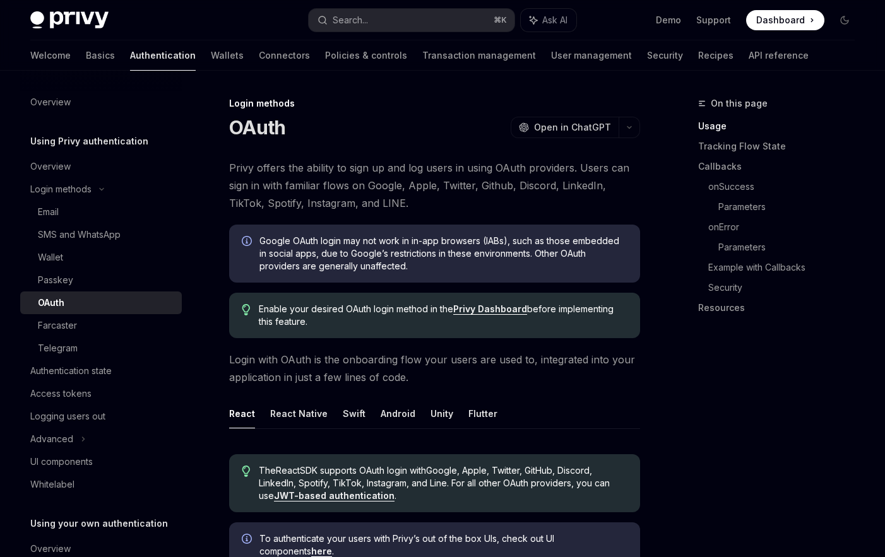 The height and width of the screenshot is (557, 885). I want to click on span: Enable your desired OAuth login method in the before implementing this feature., so click(443, 316).